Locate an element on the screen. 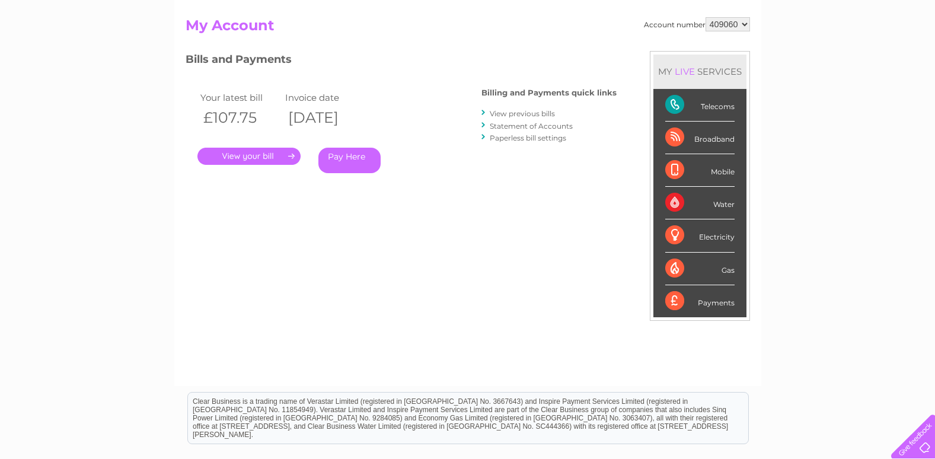 This screenshot has height=459, width=935. a: Water is located at coordinates (737, 55).